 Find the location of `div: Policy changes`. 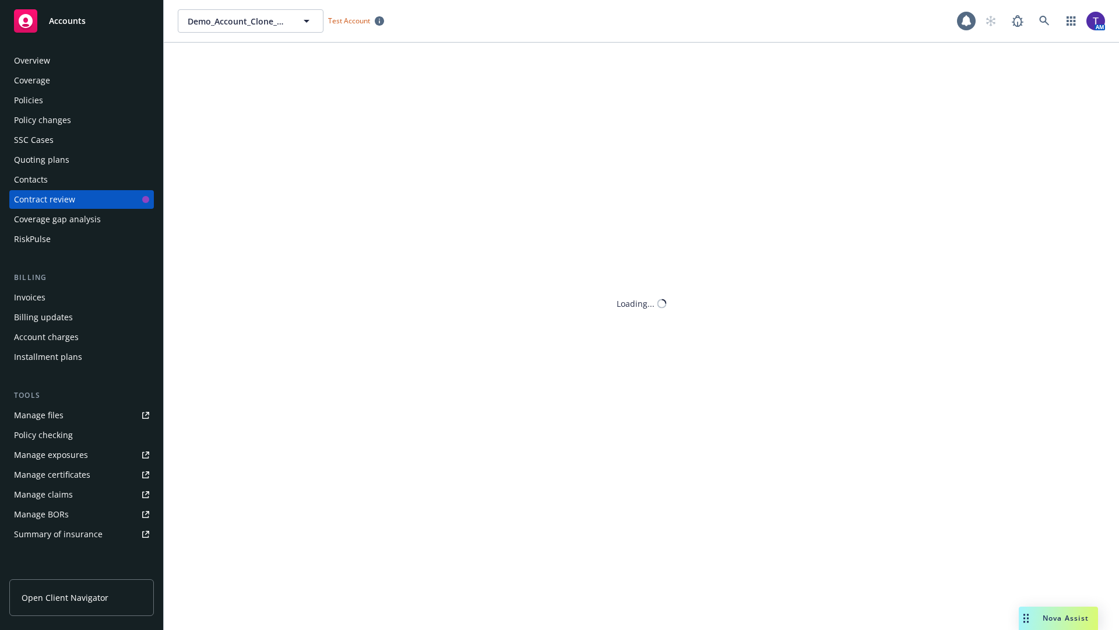

div: Policy changes is located at coordinates (43, 120).